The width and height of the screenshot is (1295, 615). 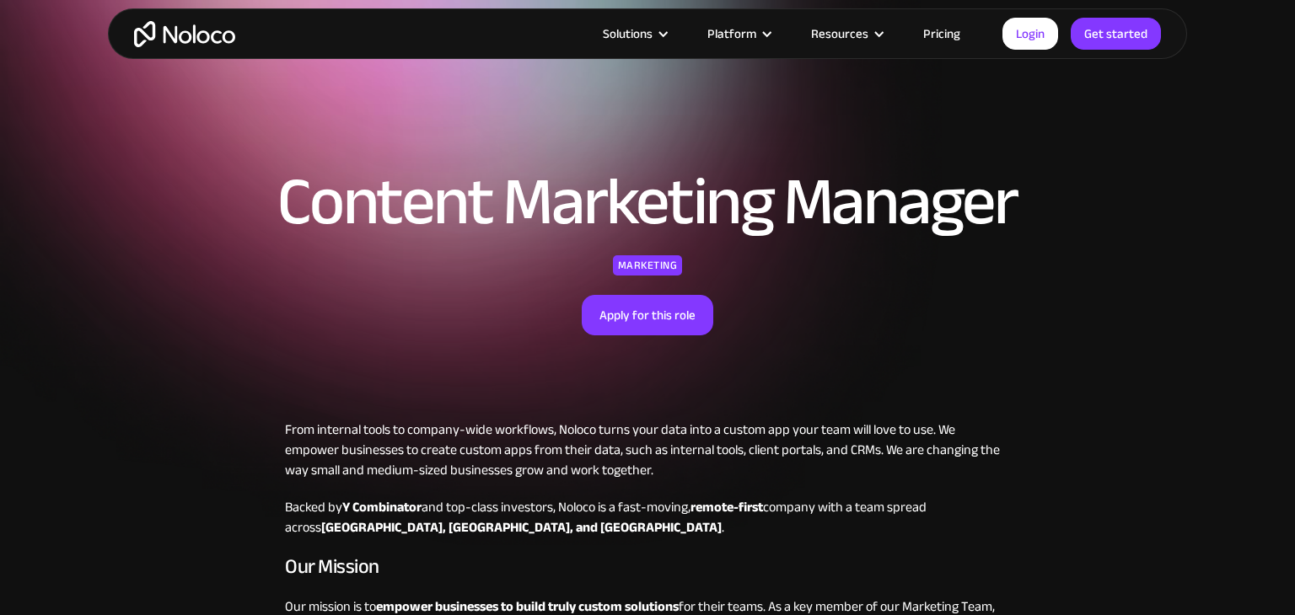 What do you see at coordinates (727, 507) in the screenshot?
I see `strong: remote-first` at bounding box center [727, 507].